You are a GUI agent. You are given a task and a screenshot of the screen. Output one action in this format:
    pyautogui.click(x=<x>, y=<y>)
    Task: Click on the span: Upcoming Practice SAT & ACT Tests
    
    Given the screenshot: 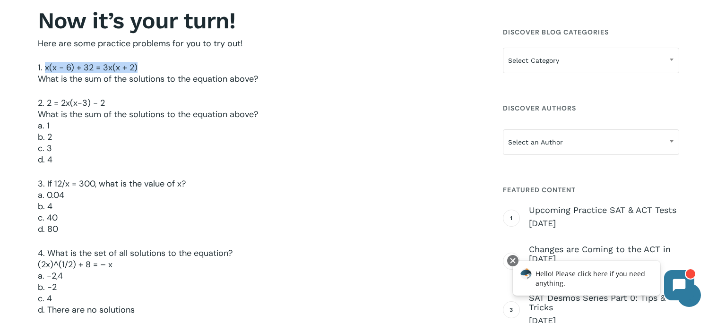 What is the action you would take?
    pyautogui.click(x=604, y=210)
    